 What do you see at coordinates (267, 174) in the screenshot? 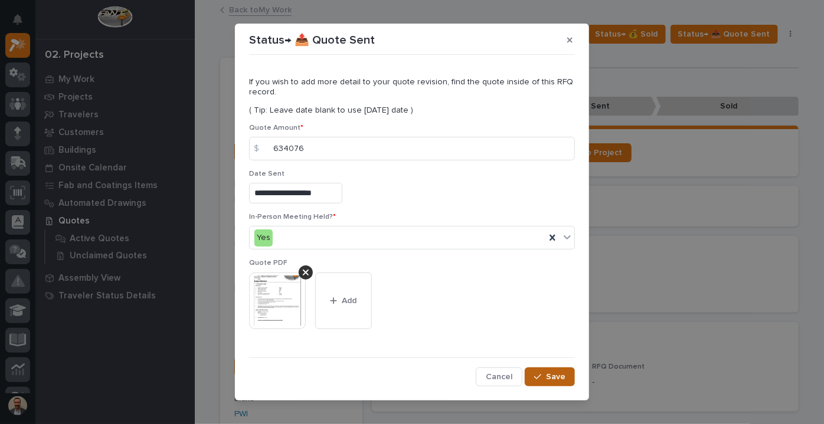
I see `span: Date Sent` at bounding box center [267, 174].